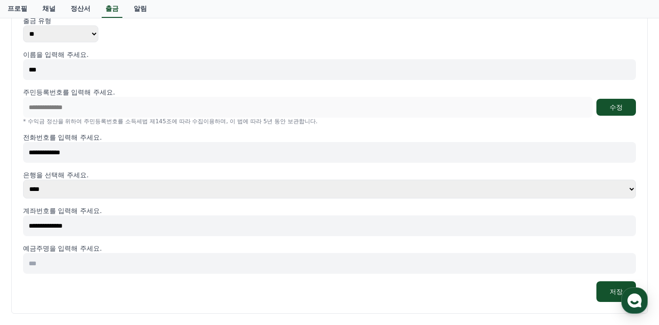 The image size is (659, 325). I want to click on span: 홈, so click(32, 265).